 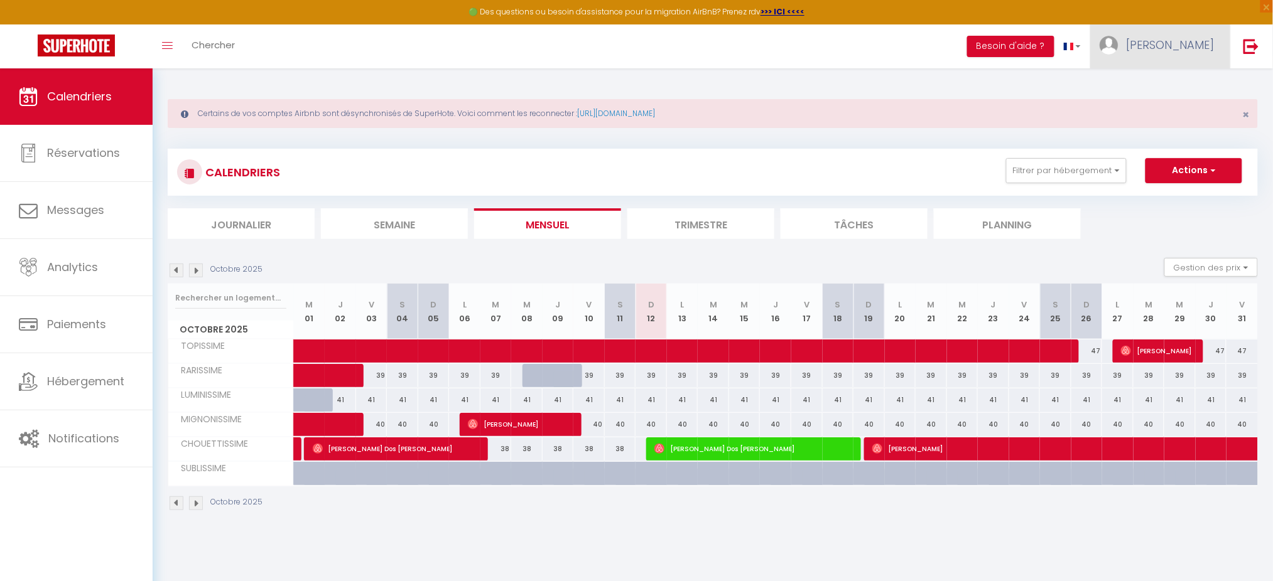 What do you see at coordinates (1055, 305) in the screenshot?
I see `abbr: S` at bounding box center [1055, 305].